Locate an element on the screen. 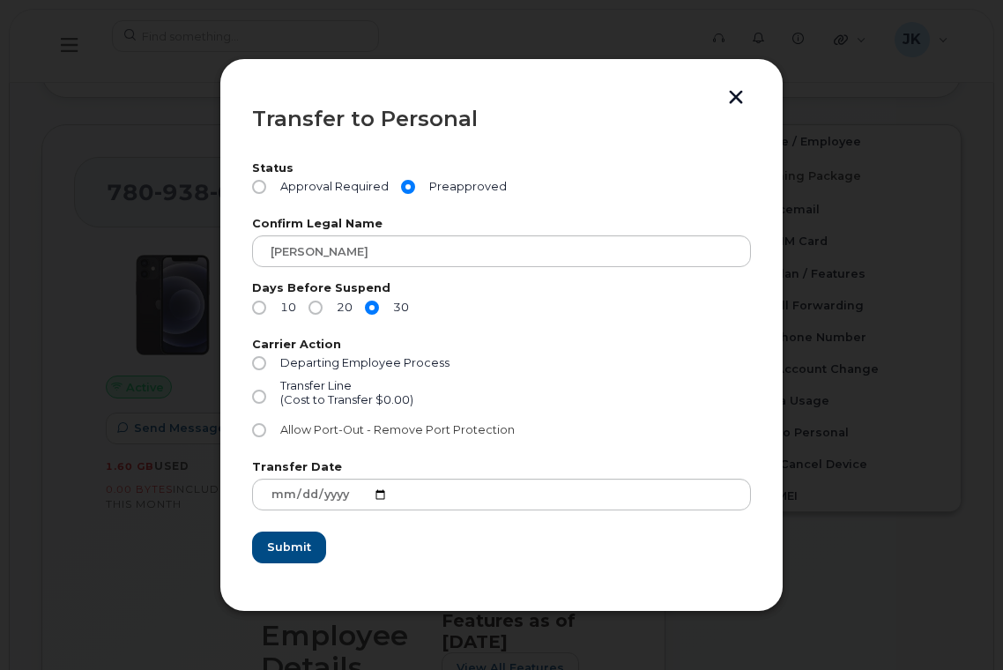  span: Departing Employee Process is located at coordinates (365, 362).